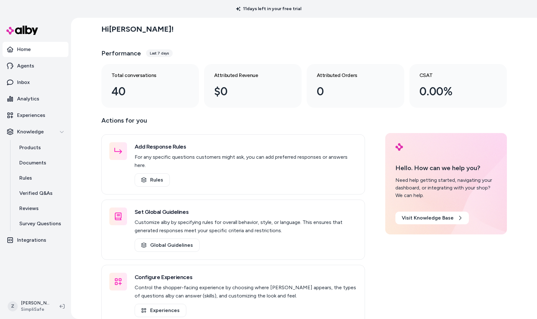 Image resolution: width=537 pixels, height=319 pixels. What do you see at coordinates (30, 148) in the screenshot?
I see `p: Products` at bounding box center [30, 148].